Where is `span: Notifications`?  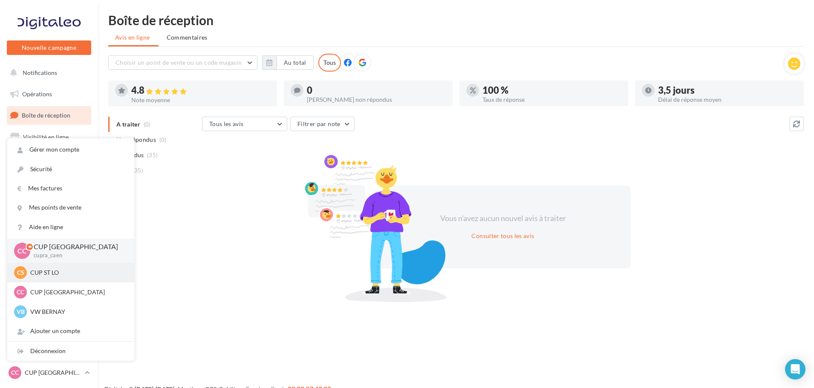 span: Notifications is located at coordinates (40, 72).